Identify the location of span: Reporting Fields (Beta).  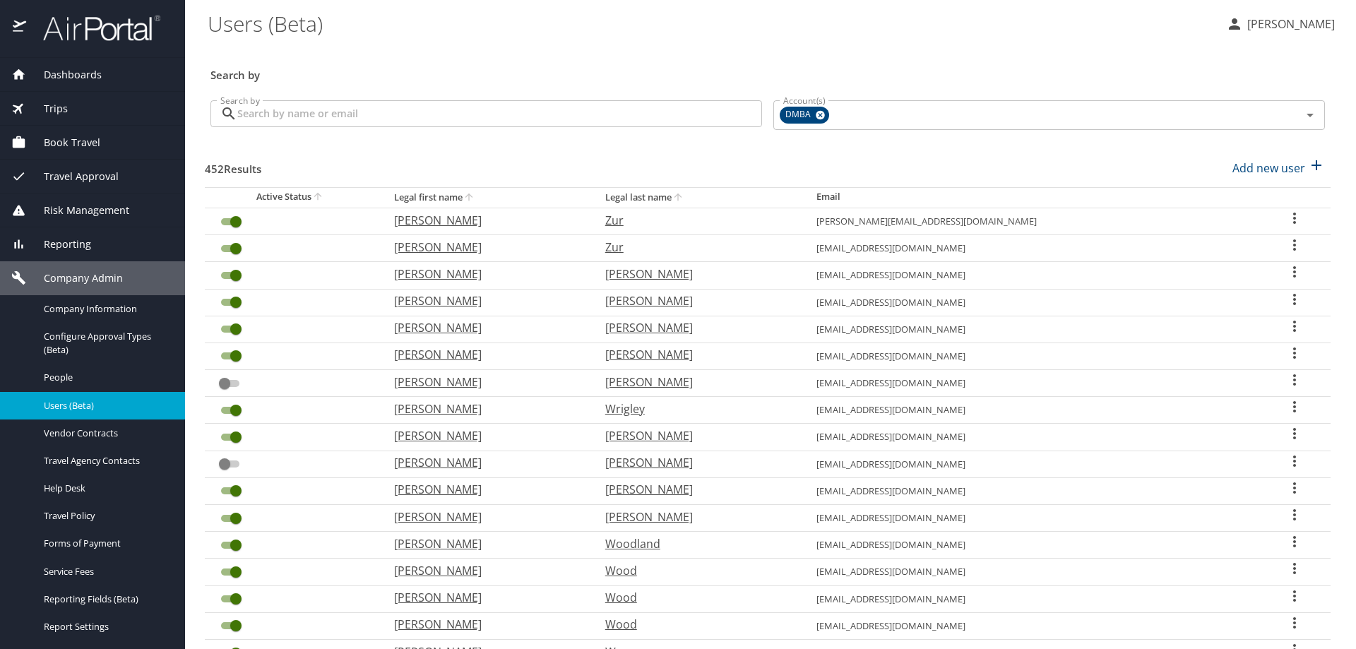
(106, 599).